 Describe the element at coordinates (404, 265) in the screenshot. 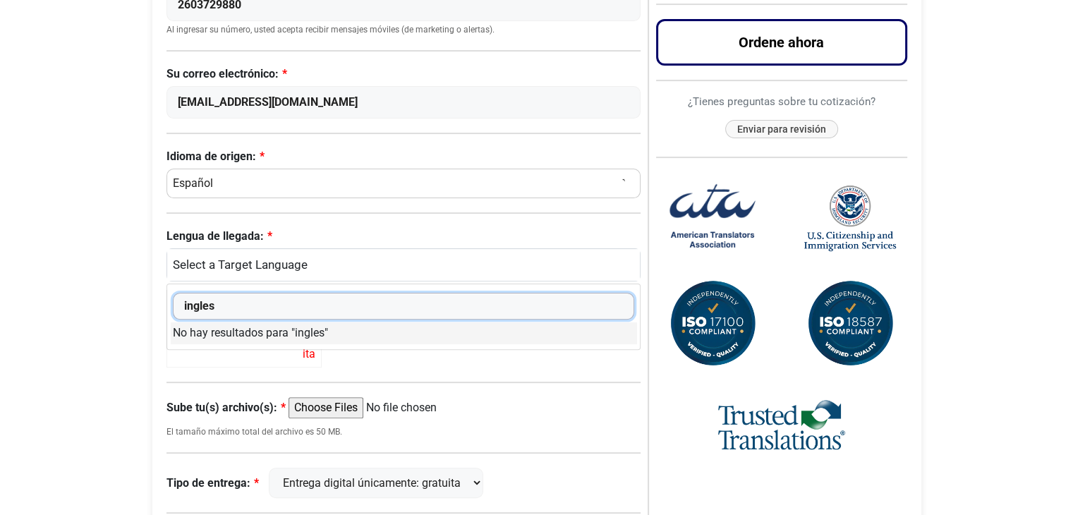

I see `button: Inglés` at that location.